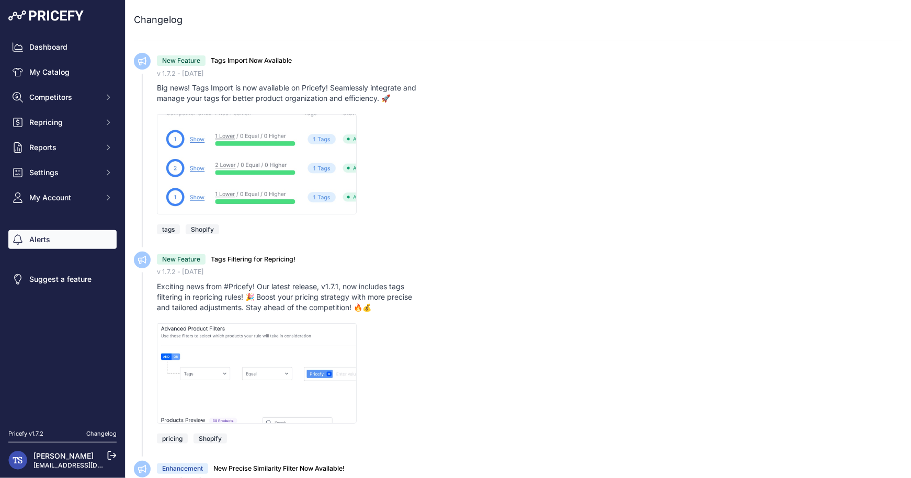  I want to click on button: Repricing, so click(62, 122).